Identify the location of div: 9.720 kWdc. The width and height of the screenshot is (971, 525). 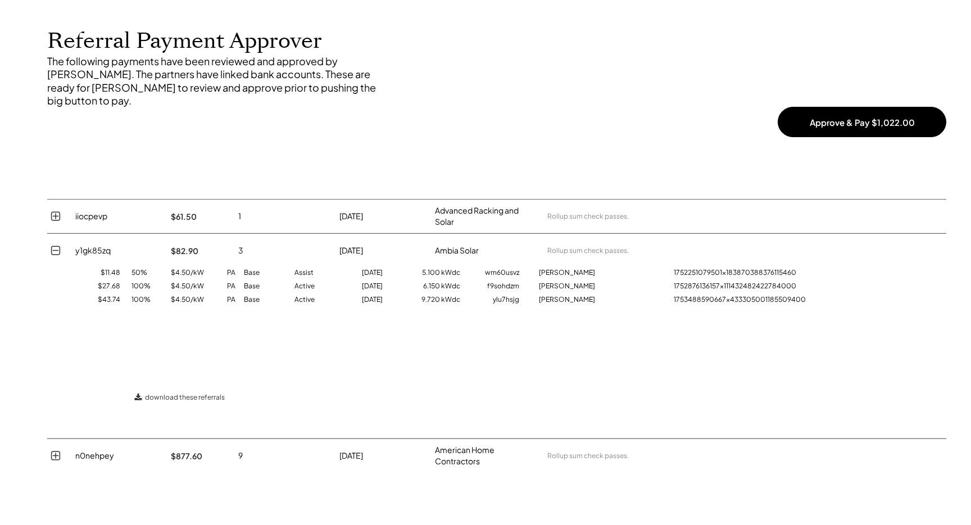
(440, 299).